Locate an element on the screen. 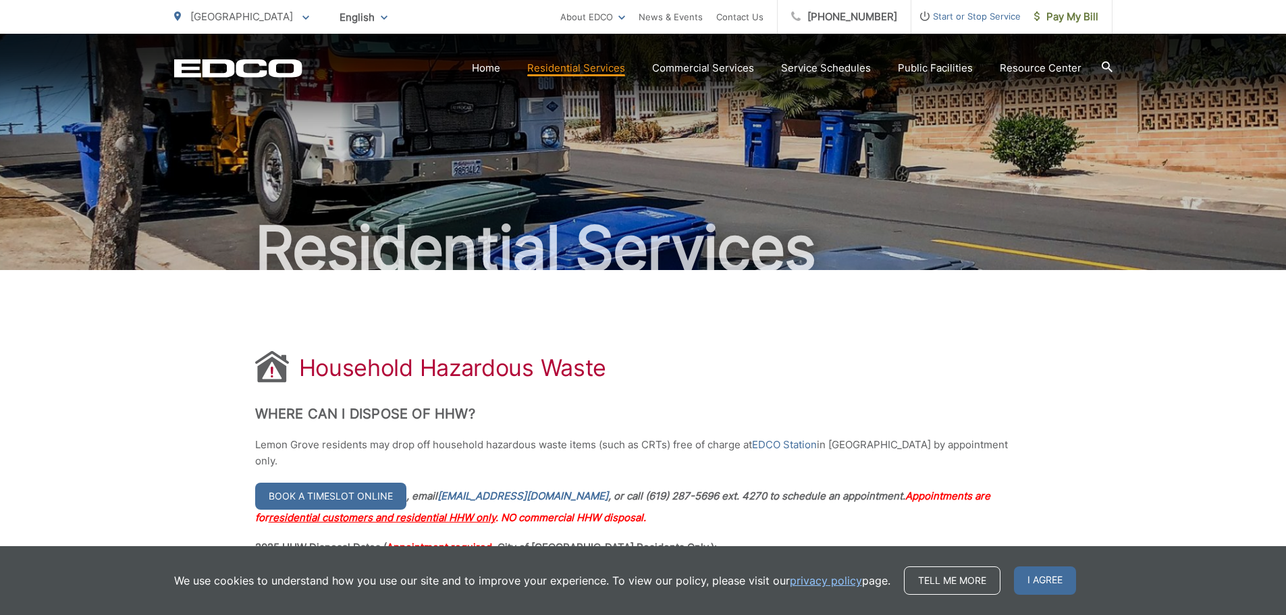 The height and width of the screenshot is (615, 1286). h2: Residential Services is located at coordinates (643, 248).